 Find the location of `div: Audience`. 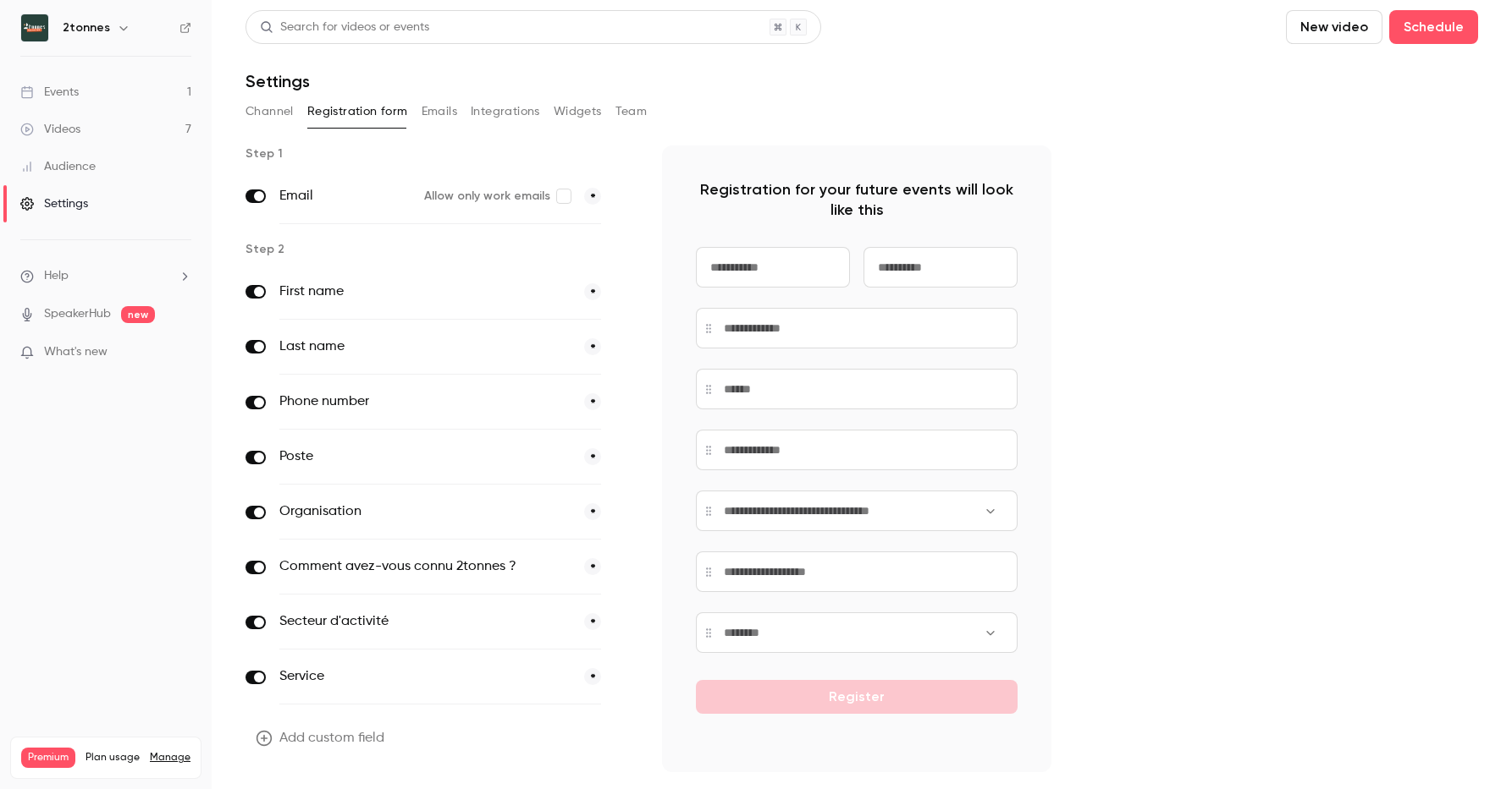

div: Audience is located at coordinates (58, 167).